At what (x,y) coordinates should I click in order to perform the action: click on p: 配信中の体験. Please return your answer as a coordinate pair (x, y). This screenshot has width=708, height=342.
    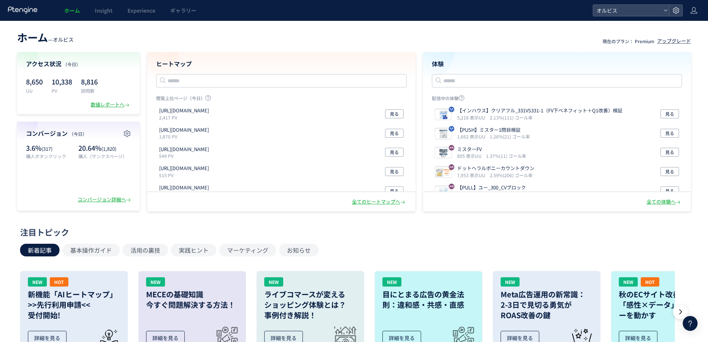
    Looking at the image, I should click on (557, 99).